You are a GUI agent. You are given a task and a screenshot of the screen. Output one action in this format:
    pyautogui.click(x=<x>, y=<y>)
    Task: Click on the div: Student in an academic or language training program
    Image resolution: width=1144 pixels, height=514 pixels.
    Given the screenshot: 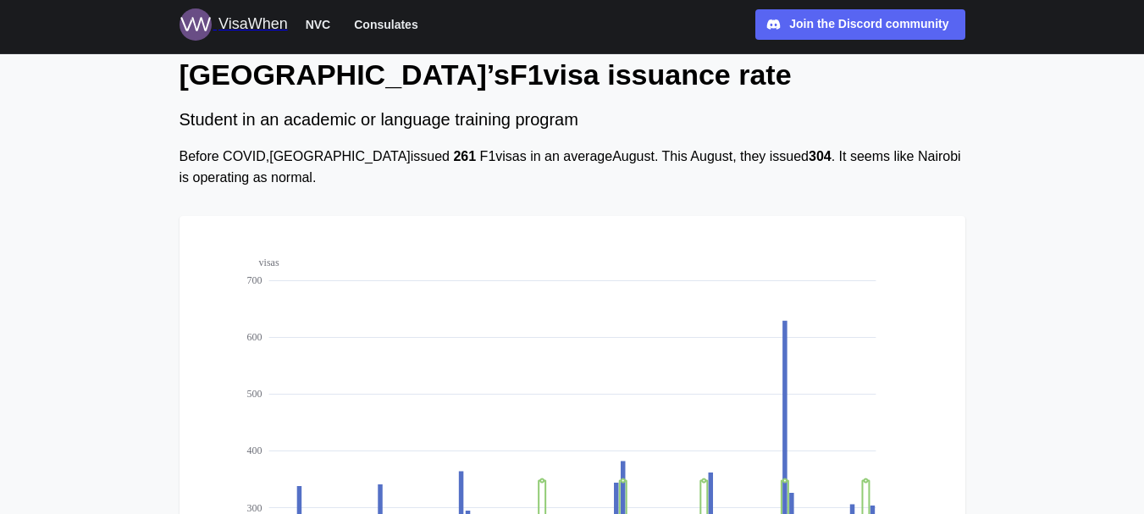 What is the action you would take?
    pyautogui.click(x=572, y=119)
    